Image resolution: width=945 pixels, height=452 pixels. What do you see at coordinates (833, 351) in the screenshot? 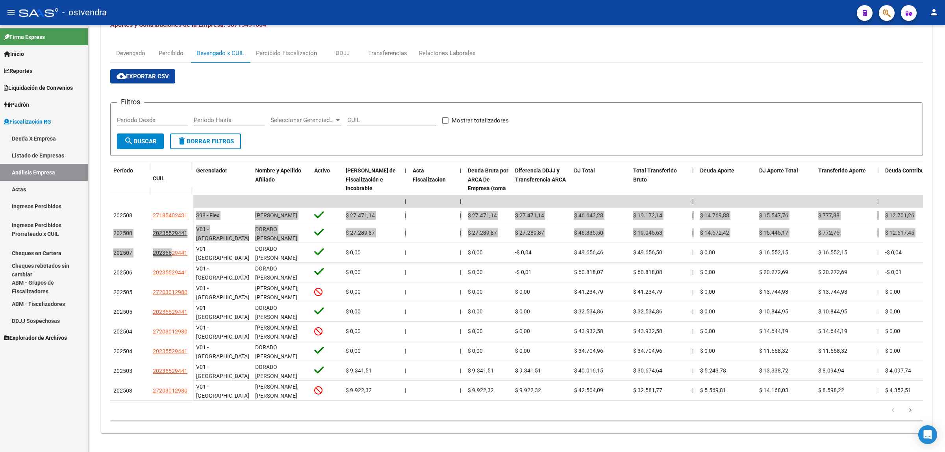
I see `span: $ 11.568,32` at bounding box center [833, 351].